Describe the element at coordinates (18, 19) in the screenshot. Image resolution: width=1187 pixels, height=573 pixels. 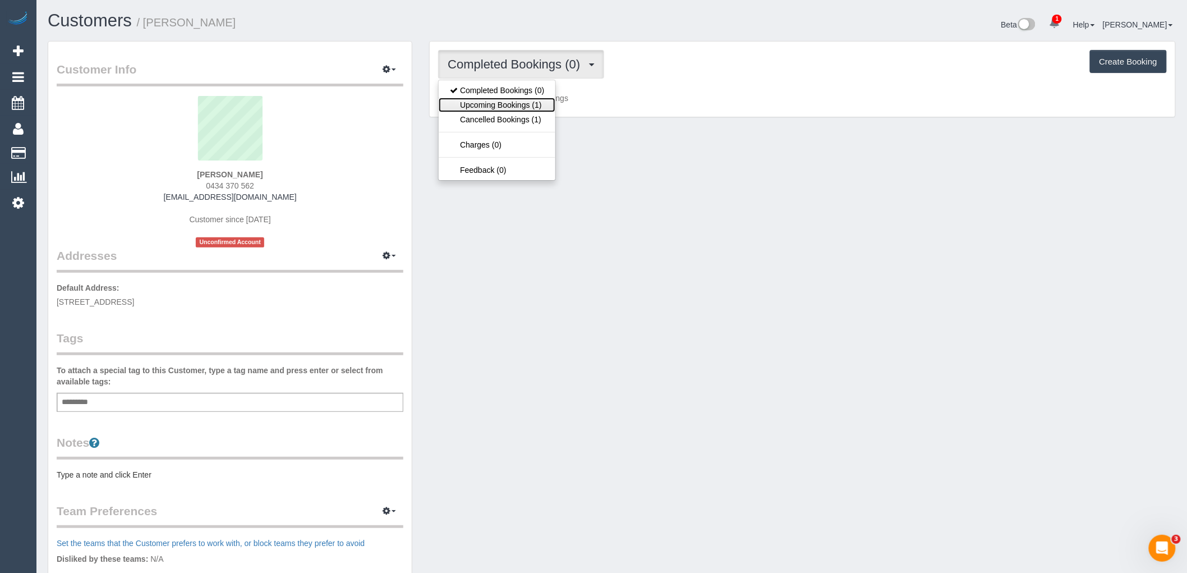
I see `img: Automaid Logo` at that location.